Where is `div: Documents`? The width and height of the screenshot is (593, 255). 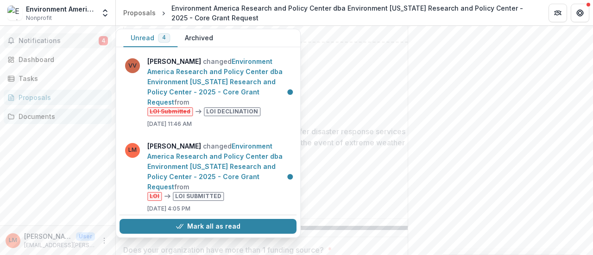
div: Documents is located at coordinates (61, 116).